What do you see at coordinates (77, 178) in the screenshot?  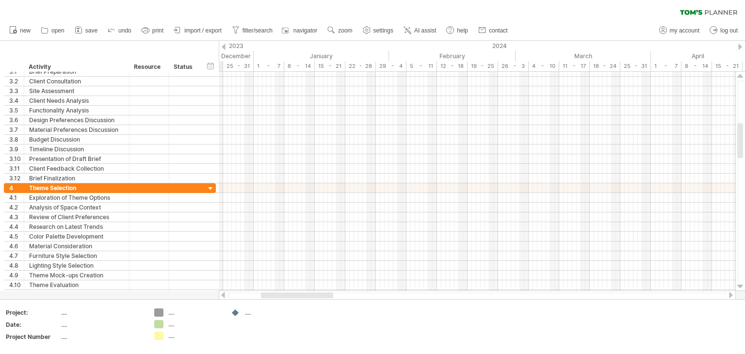 I see `div: Brief Finalization` at bounding box center [77, 178].